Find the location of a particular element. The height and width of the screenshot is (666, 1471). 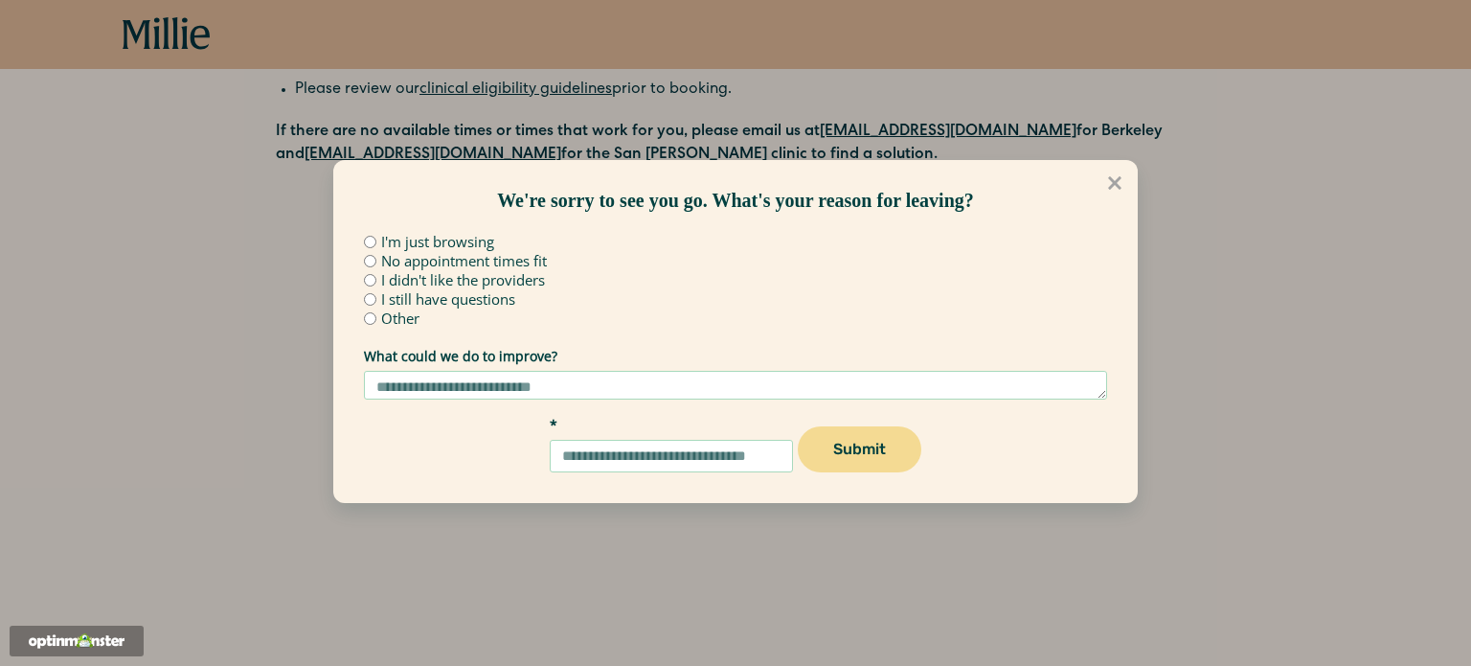

button: Submit is located at coordinates (859, 449).